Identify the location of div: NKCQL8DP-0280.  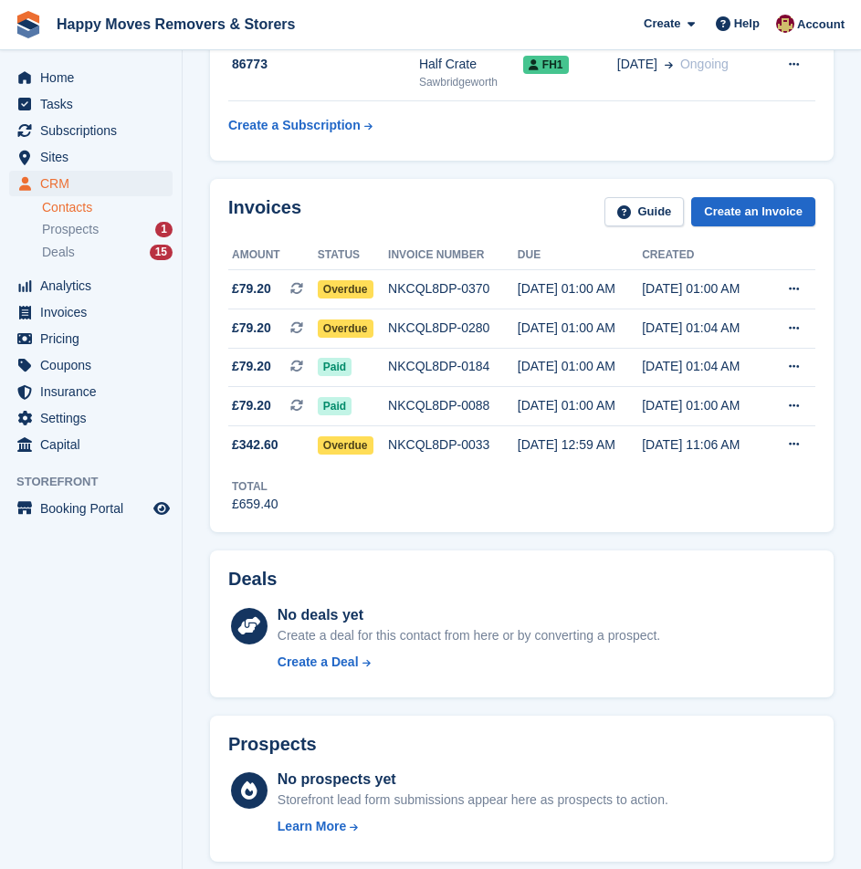
(453, 328).